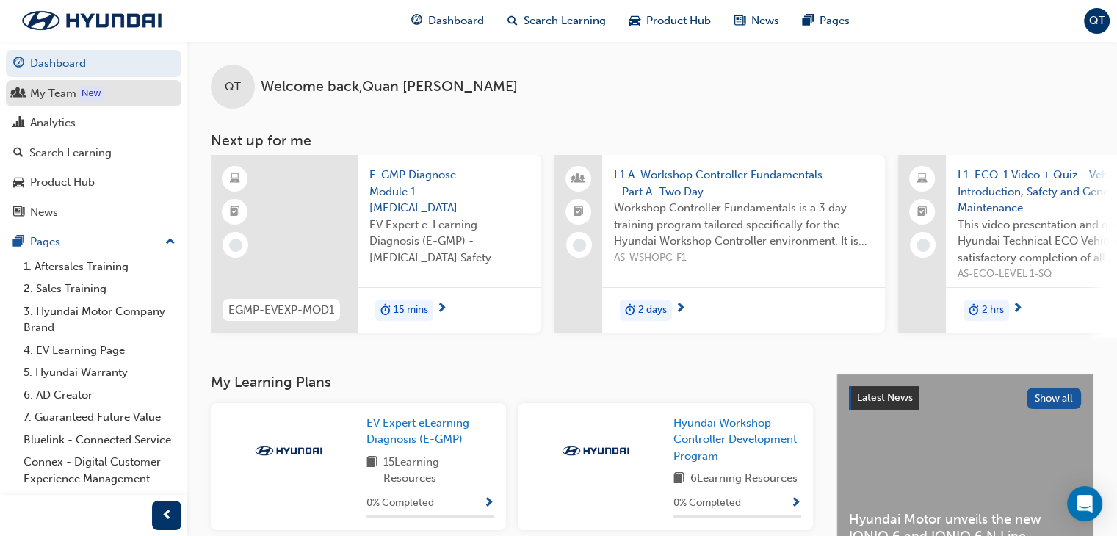 The image size is (1117, 536). What do you see at coordinates (93, 212) in the screenshot?
I see `a: News` at bounding box center [93, 212].